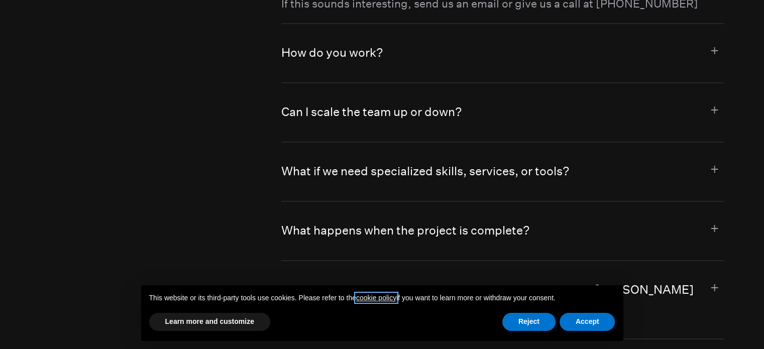 The height and width of the screenshot is (349, 764). What do you see at coordinates (502, 112) in the screenshot?
I see `button: Can I scale the team up or down?` at bounding box center [502, 112].